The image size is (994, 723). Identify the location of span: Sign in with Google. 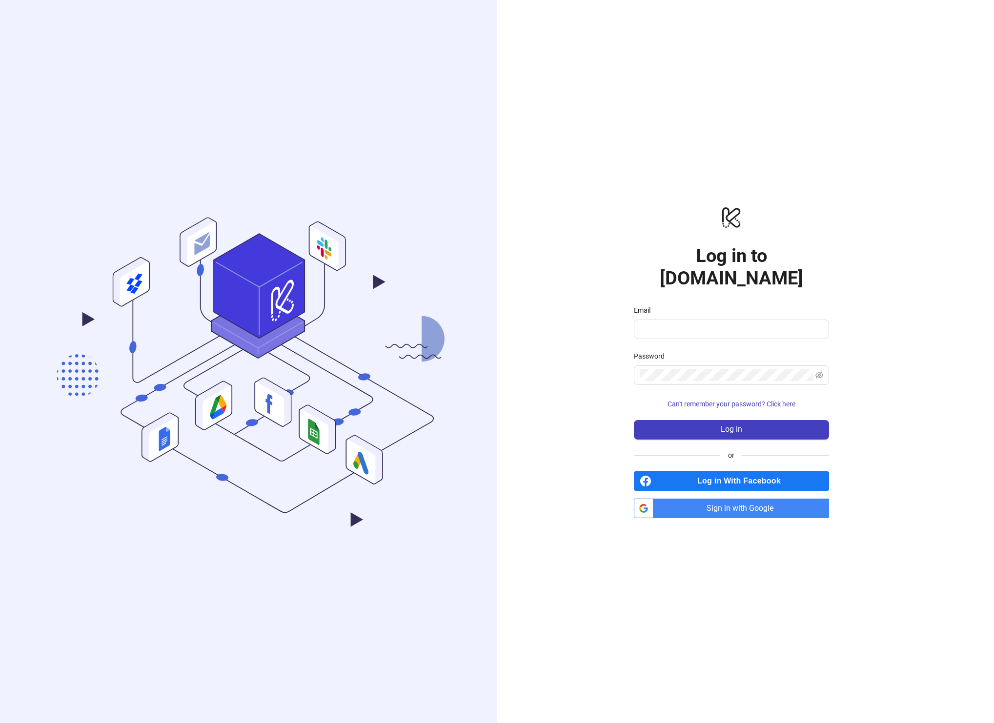
(743, 509).